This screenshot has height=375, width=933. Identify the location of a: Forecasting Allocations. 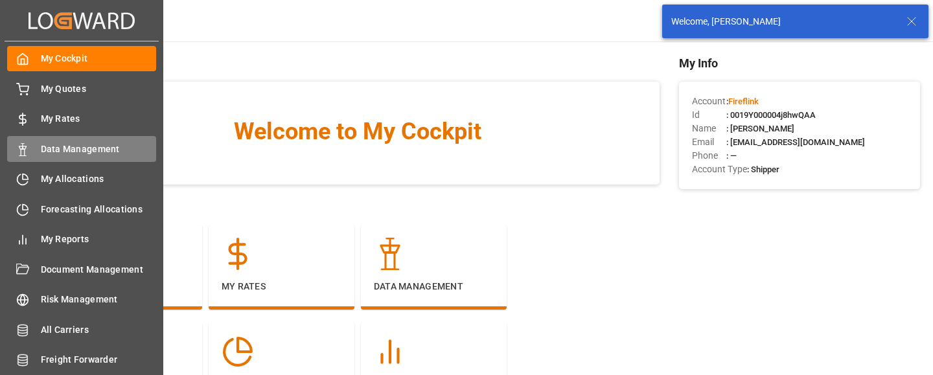
(82, 209).